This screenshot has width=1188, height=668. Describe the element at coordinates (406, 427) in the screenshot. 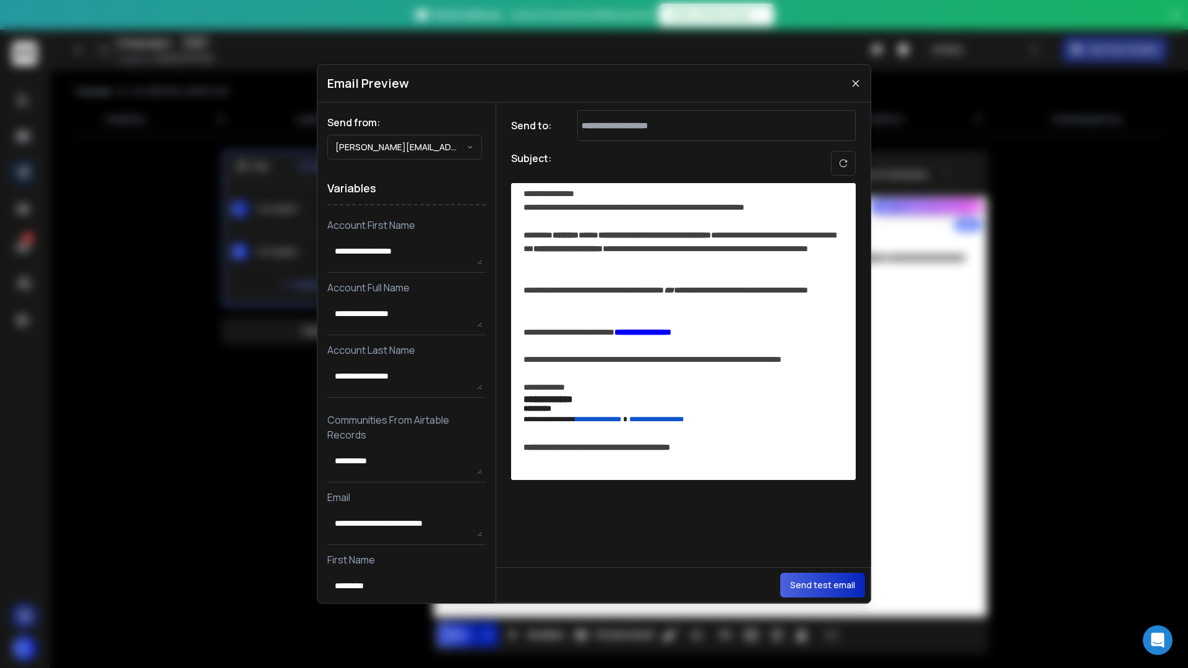

I see `p: Communities From Airtable Records` at that location.